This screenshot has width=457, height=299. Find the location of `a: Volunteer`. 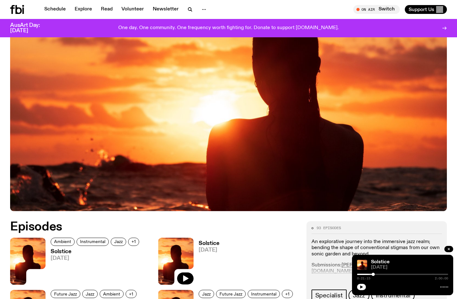

a: Volunteer is located at coordinates (133, 9).